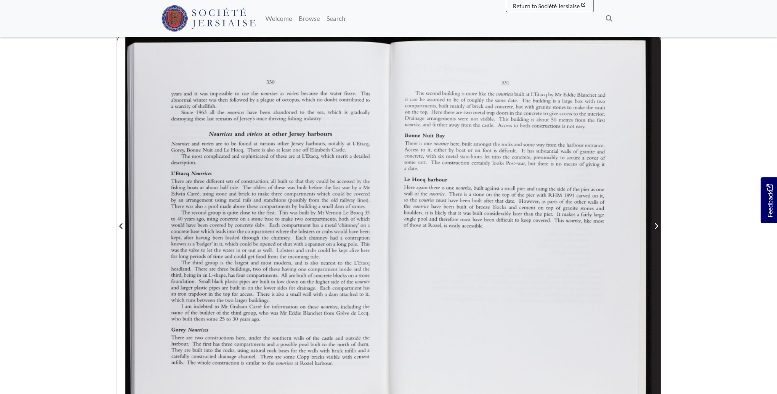  Describe the element at coordinates (279, 18) in the screenshot. I see `a: Welcome` at that location.